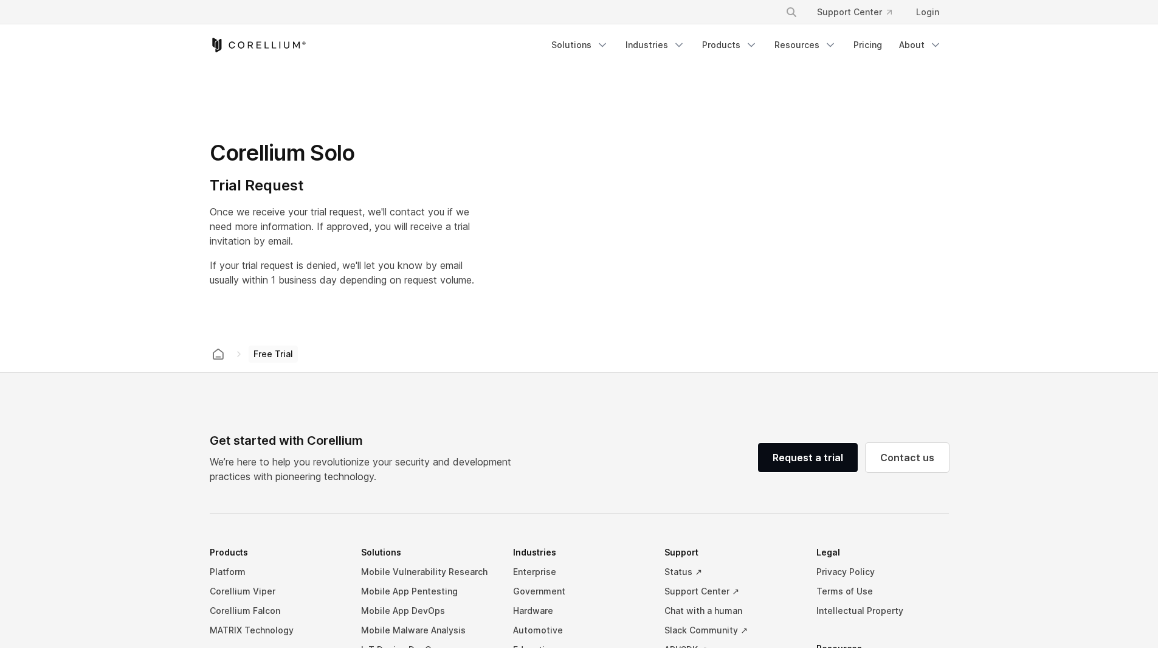 Image resolution: width=1158 pixels, height=648 pixels. What do you see at coordinates (731, 630) in the screenshot?
I see `a: Slack Community ↗` at bounding box center [731, 630].